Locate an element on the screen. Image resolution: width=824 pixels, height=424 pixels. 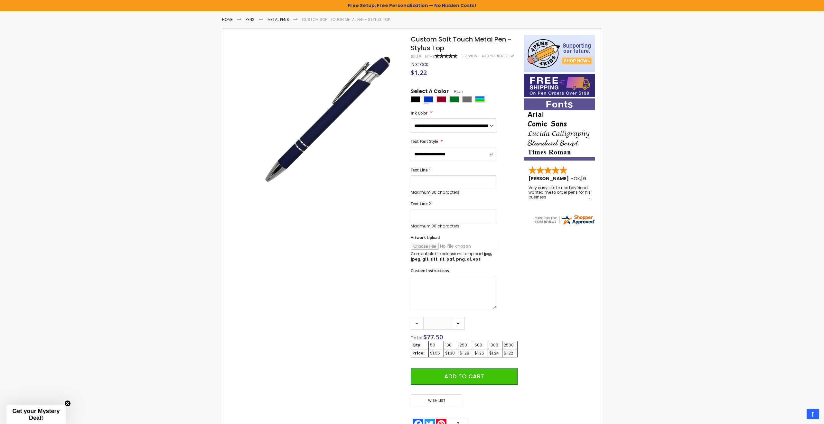
strong: SKU is located at coordinates (416, 56).